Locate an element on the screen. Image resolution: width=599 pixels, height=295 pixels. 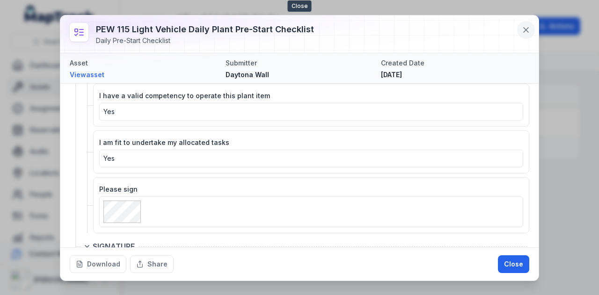
button: Close is located at coordinates (513, 264).